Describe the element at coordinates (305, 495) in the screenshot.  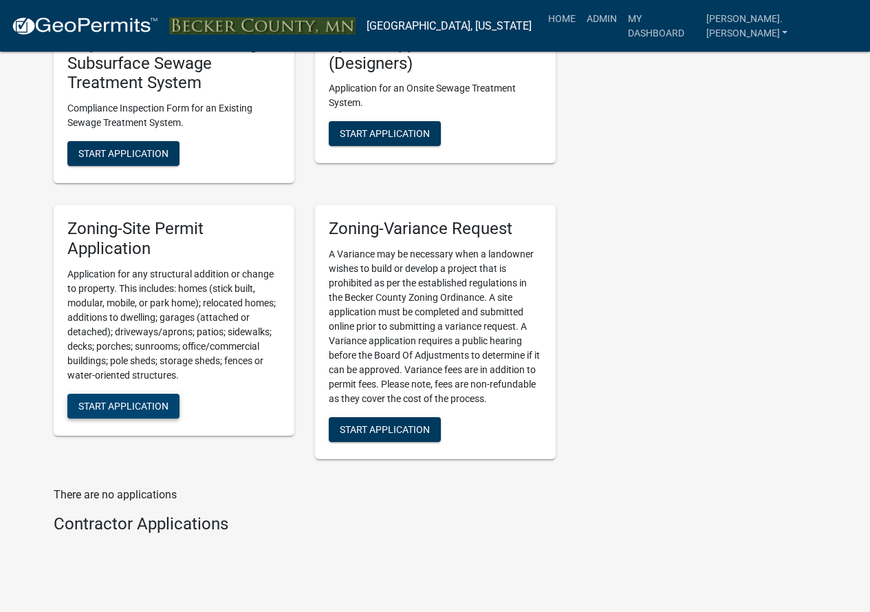
I see `p: There are no applications` at that location.